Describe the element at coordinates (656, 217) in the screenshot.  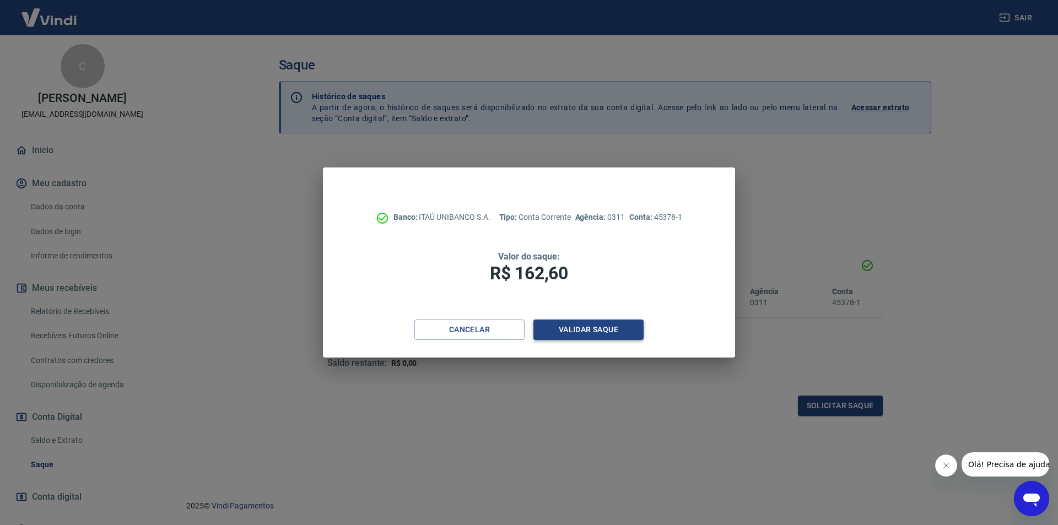
I see `p: 45378-1` at that location.